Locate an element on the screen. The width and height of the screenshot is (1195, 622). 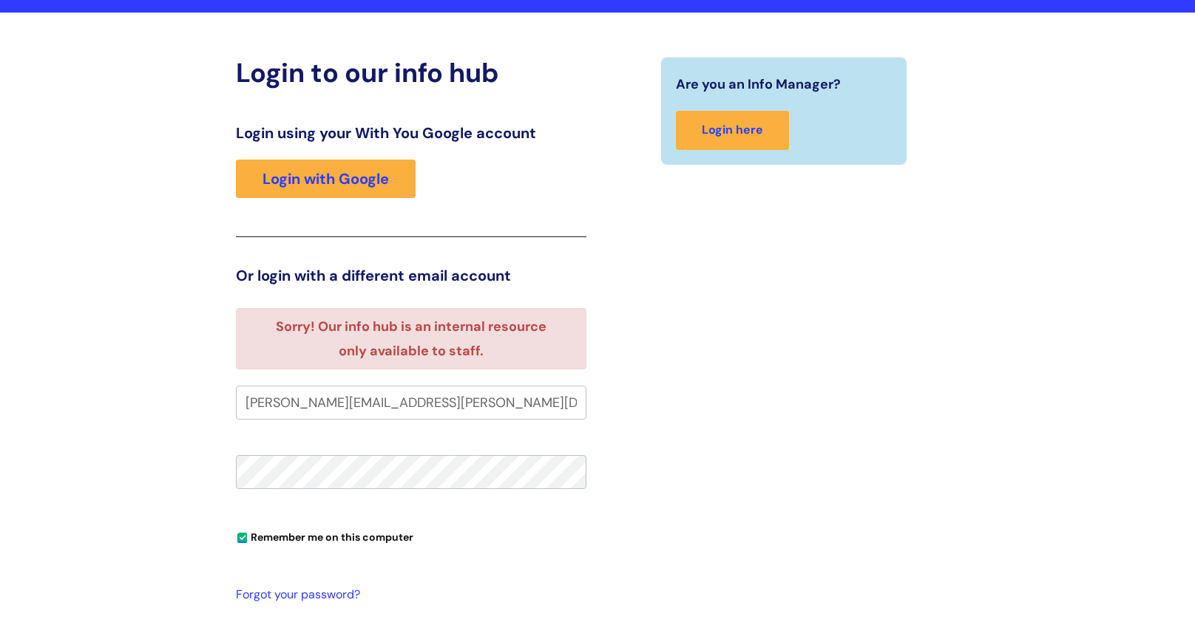
a: Login here is located at coordinates (732, 130).